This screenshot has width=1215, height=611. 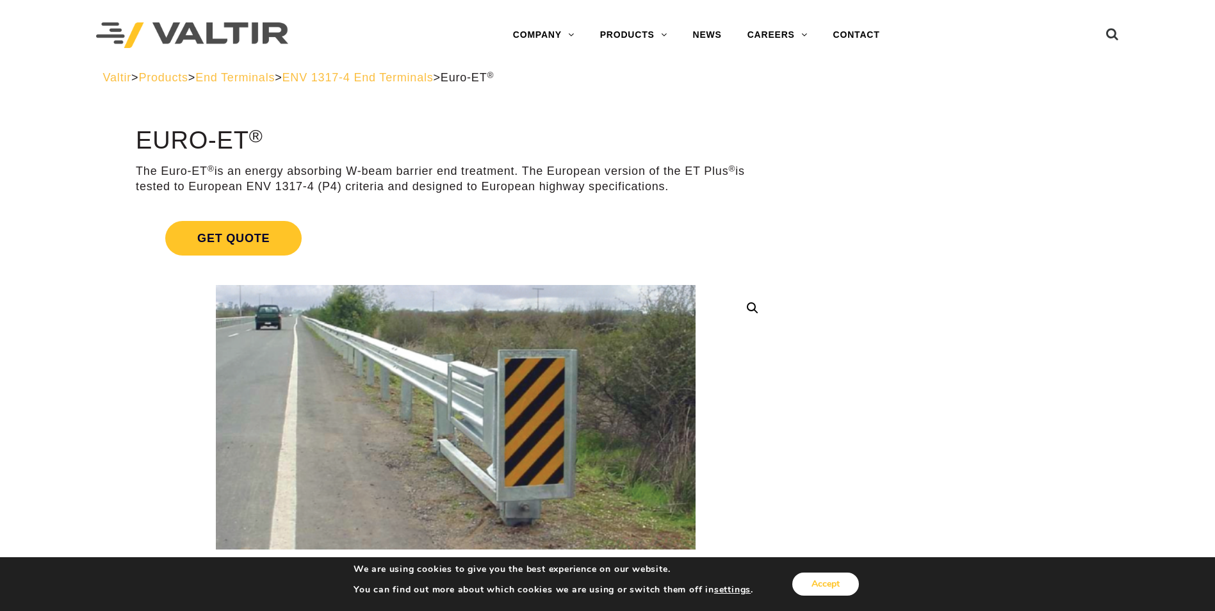 What do you see at coordinates (856, 35) in the screenshot?
I see `a: CONTACT` at bounding box center [856, 35].